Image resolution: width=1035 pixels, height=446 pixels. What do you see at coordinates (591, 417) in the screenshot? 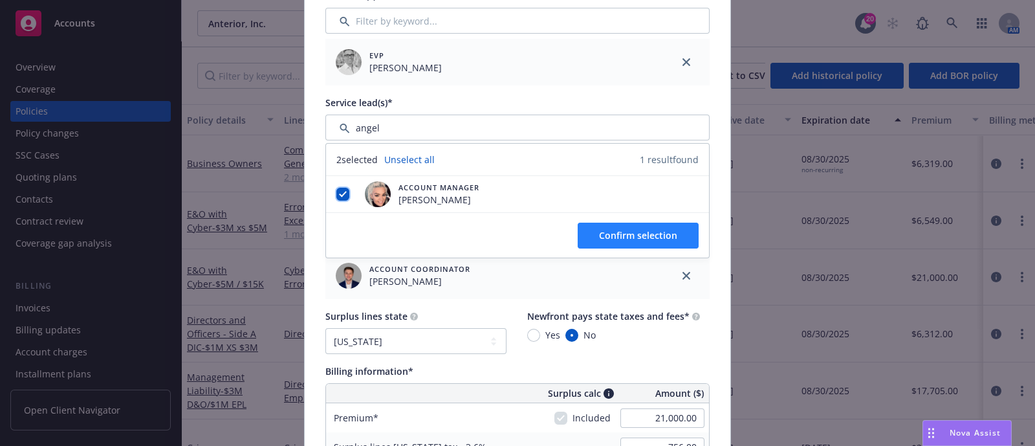
I see `span: Included` at bounding box center [591, 417].